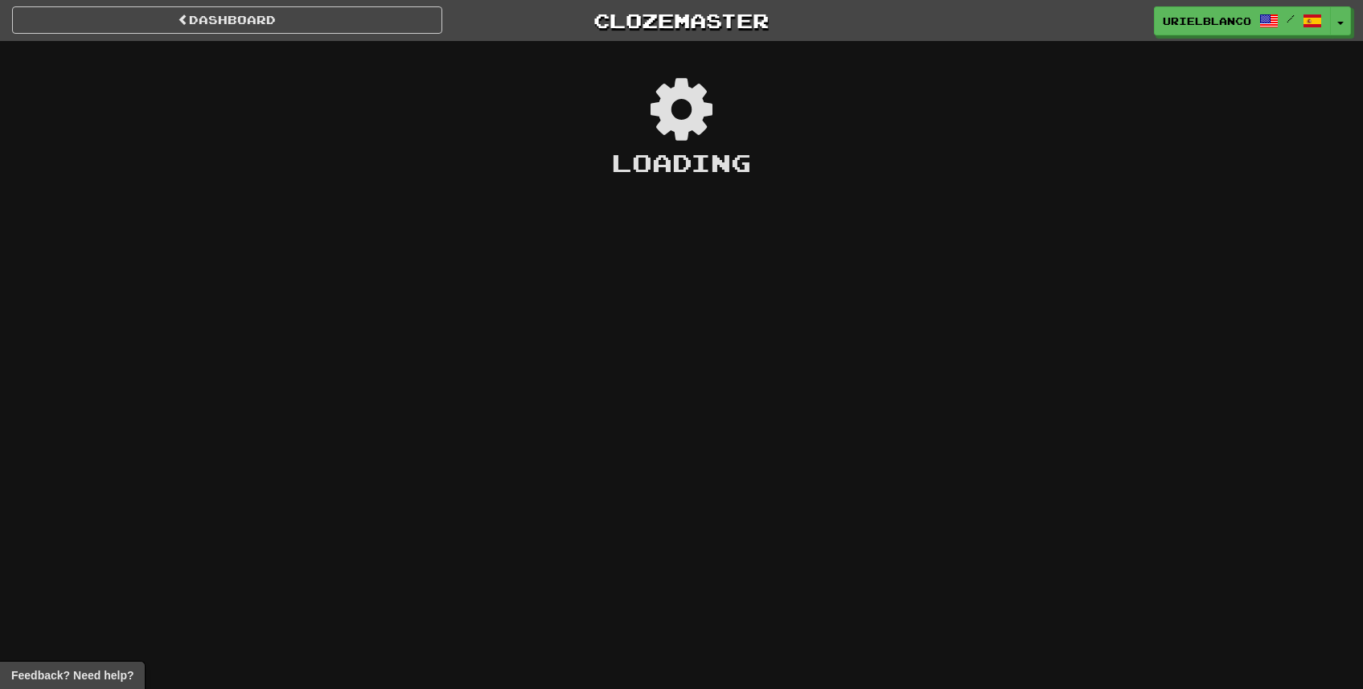  What do you see at coordinates (227, 20) in the screenshot?
I see `a: Dashboard` at bounding box center [227, 20].